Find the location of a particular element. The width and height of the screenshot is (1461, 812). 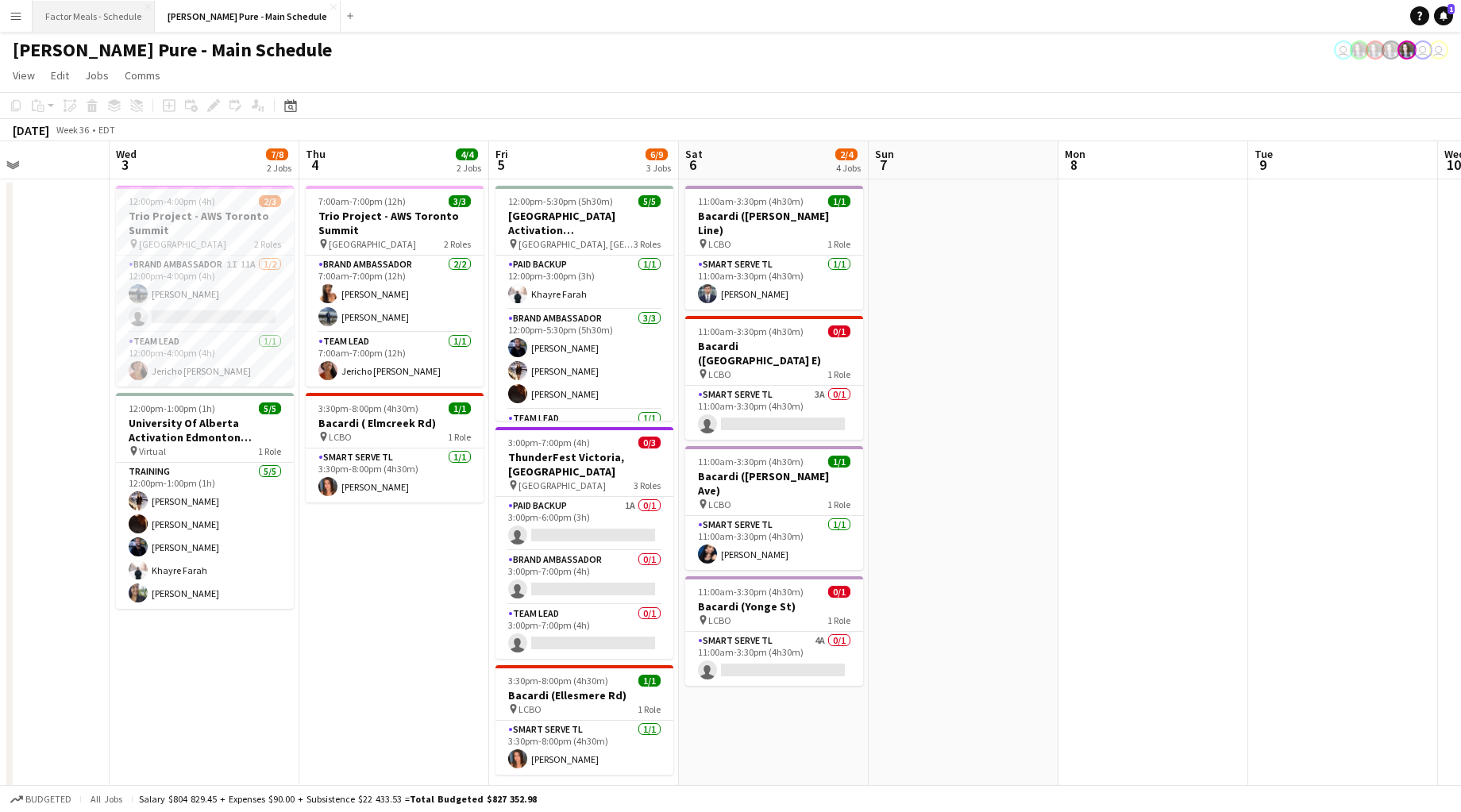

app-card-role: Team Lead1/1 is located at coordinates (585, 437).